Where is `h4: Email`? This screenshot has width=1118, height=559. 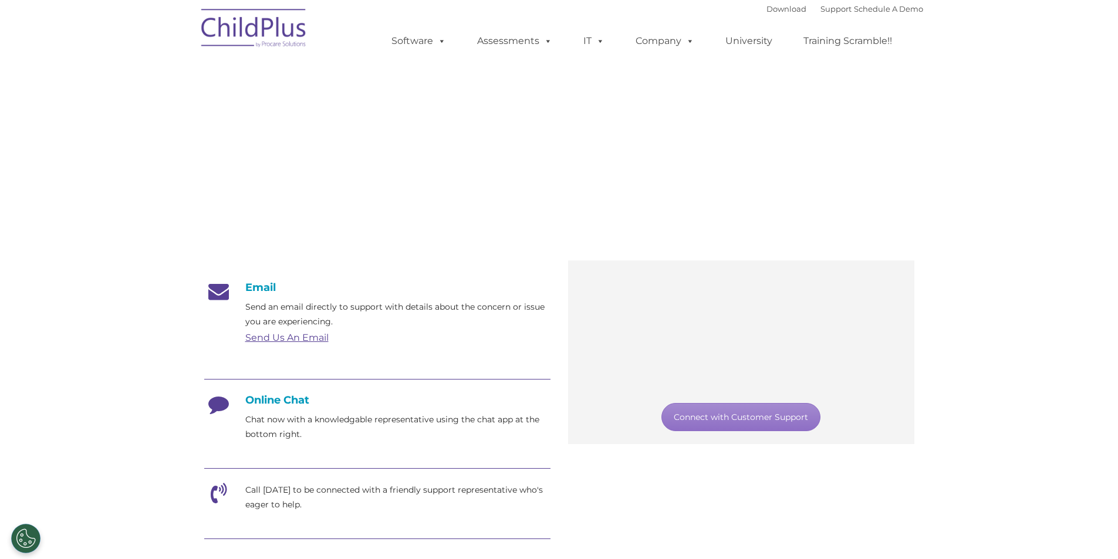 h4: Email is located at coordinates (377, 287).